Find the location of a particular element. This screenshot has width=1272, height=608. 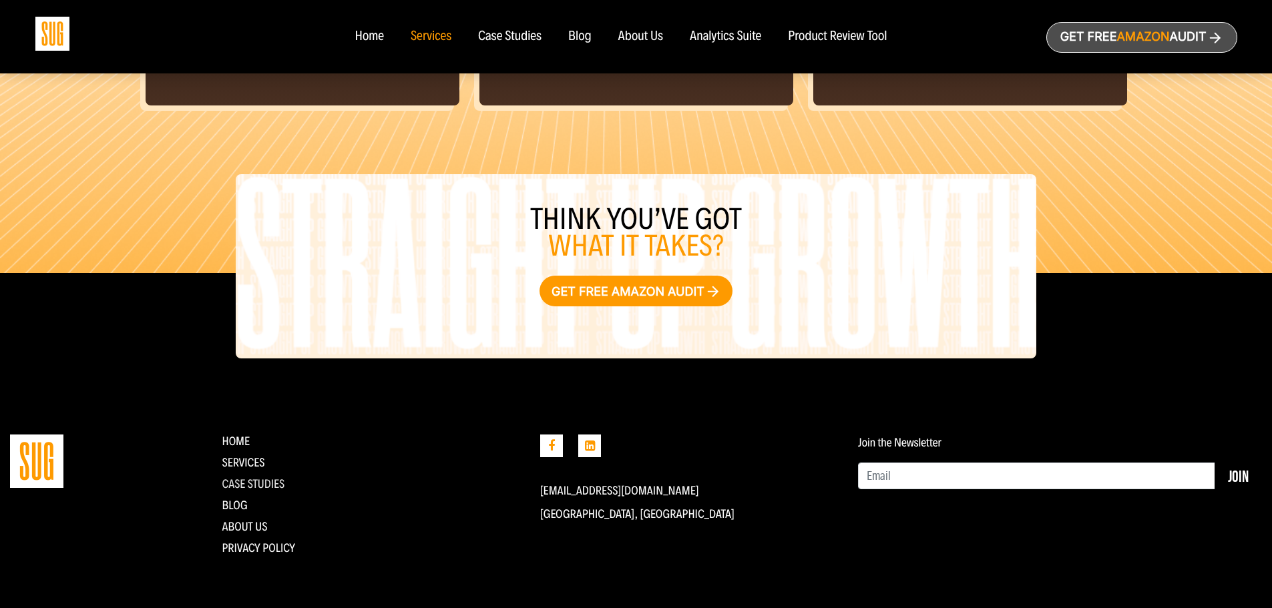

img: Straight Up Growth is located at coordinates (37, 461).